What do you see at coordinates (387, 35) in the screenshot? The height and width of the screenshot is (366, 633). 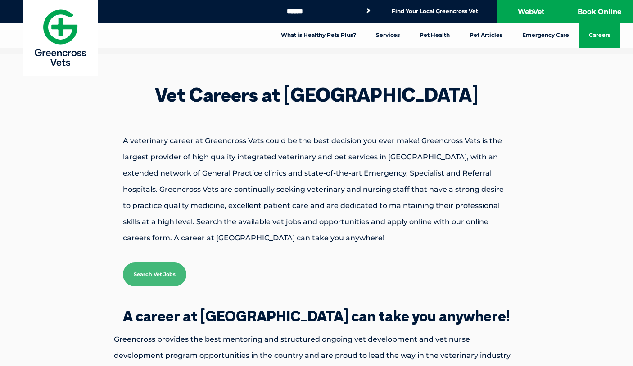 I see `a: Services` at bounding box center [387, 35].